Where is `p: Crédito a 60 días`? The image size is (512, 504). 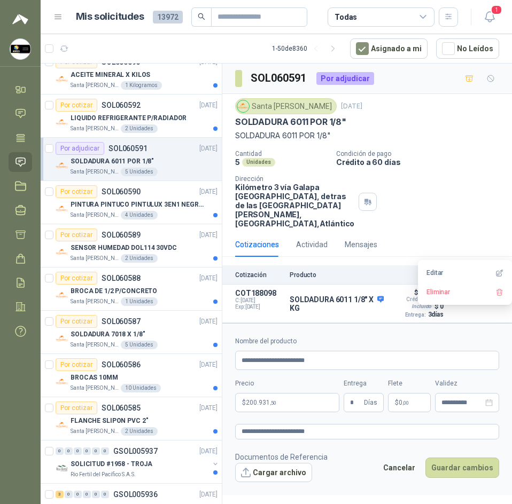 p: Crédito a 60 días is located at coordinates (421, 162).